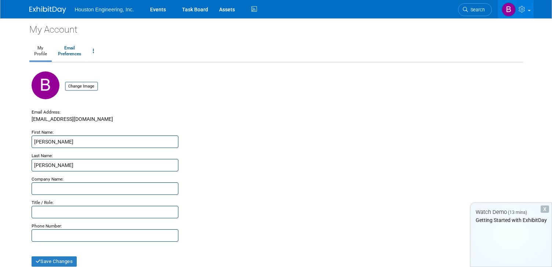 This screenshot has height=267, width=552. I want to click on small: Company Name:, so click(47, 179).